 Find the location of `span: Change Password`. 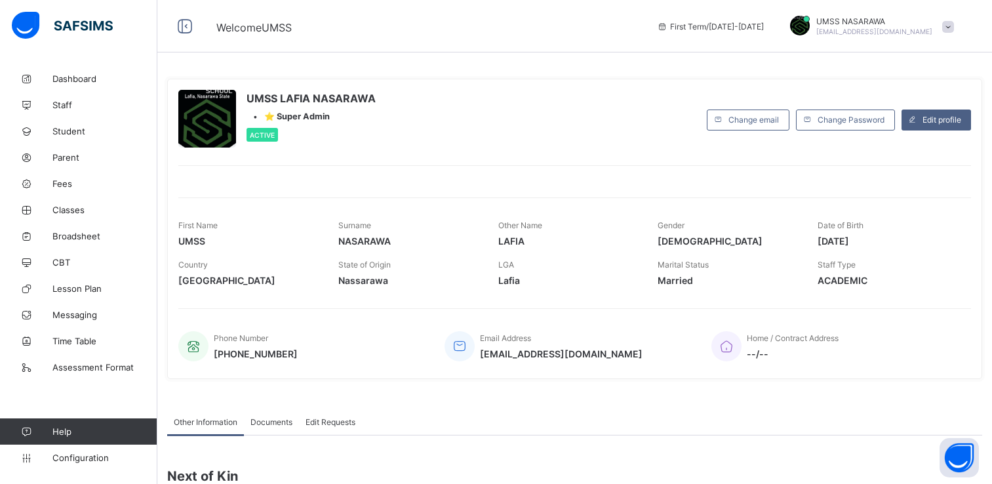

span: Change Password is located at coordinates (851, 119).